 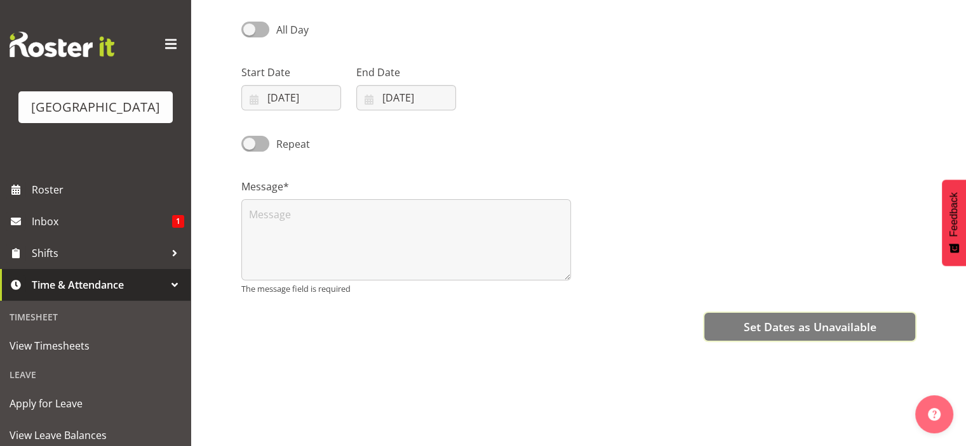 What do you see at coordinates (98, 285) in the screenshot?
I see `span: Time & Attendance` at bounding box center [98, 285].